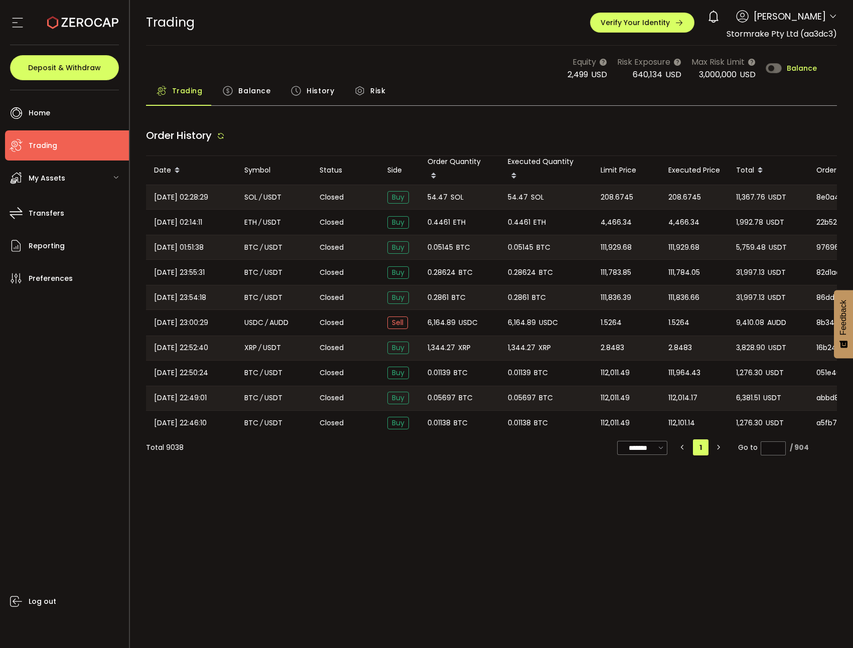  What do you see at coordinates (718, 62) in the screenshot?
I see `span: Max Risk Limit` at bounding box center [718, 62].